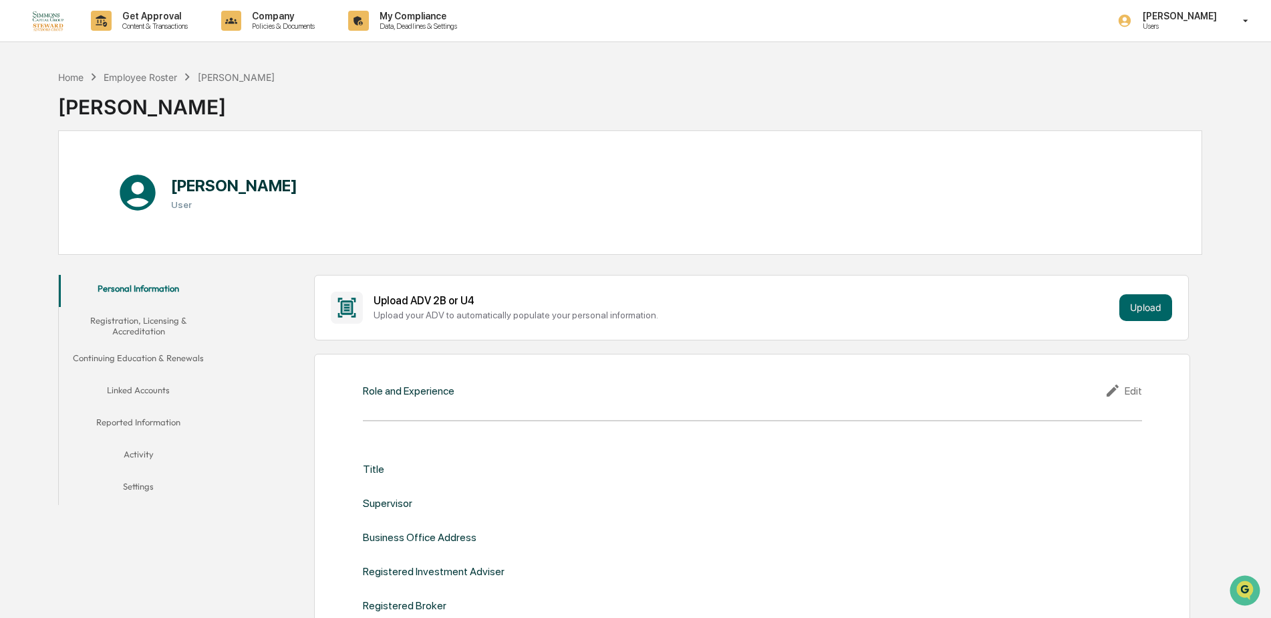 Image resolution: width=1271 pixels, height=618 pixels. Describe the element at coordinates (132, 109) in the screenshot. I see `div: Start new chat` at that location.